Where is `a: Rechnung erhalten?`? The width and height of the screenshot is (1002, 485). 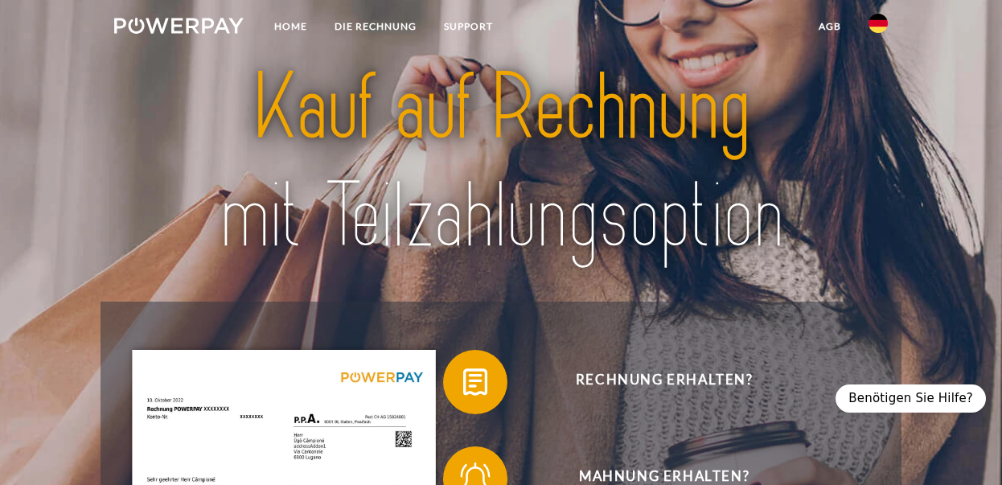 a: Rechnung erhalten? is located at coordinates (652, 382).